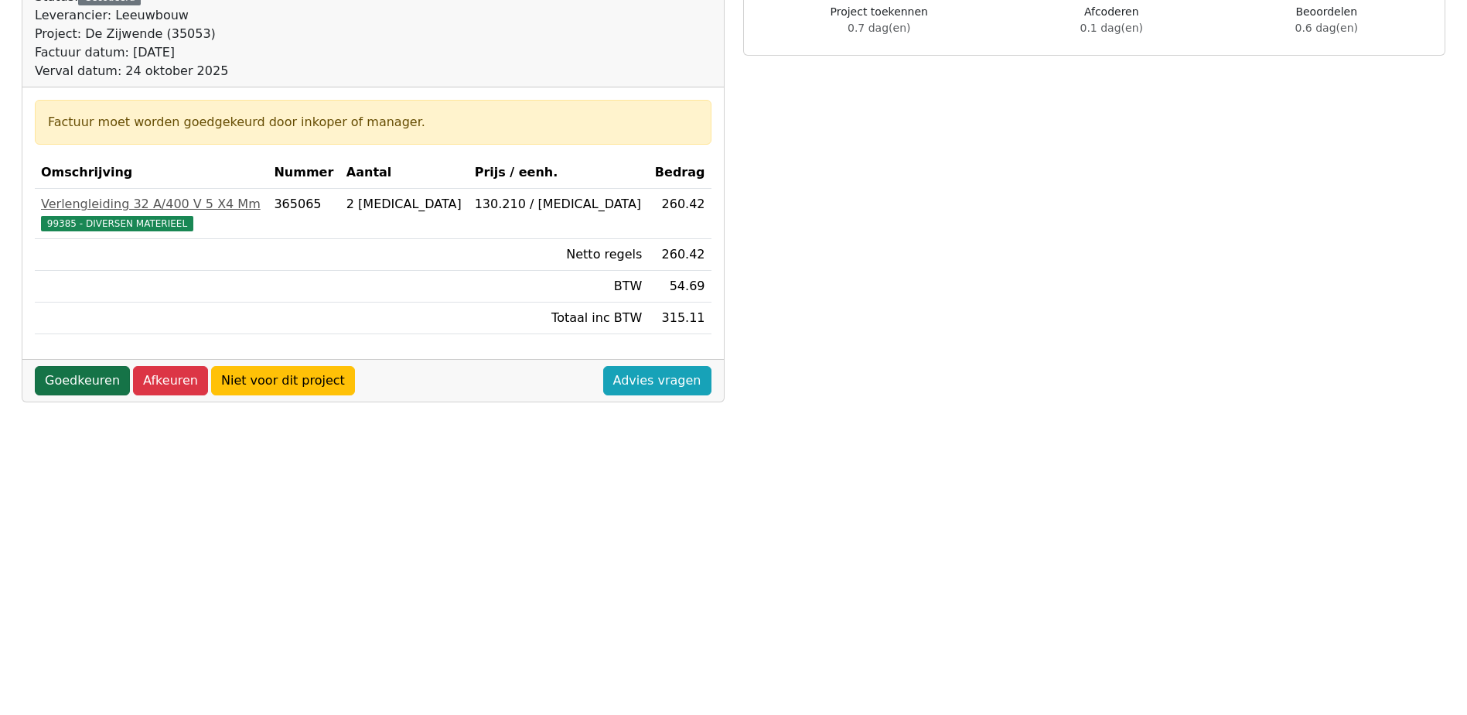  What do you see at coordinates (131, 34) in the screenshot?
I see `div: Project: De Zijwende (35053)` at bounding box center [131, 34].